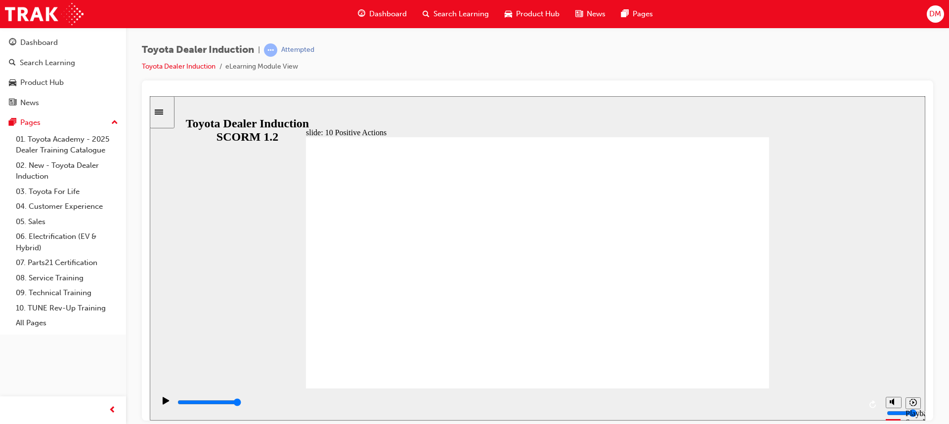  What do you see at coordinates (763, 307) in the screenshot?
I see `button: Playback speed` at bounding box center [763, 307].